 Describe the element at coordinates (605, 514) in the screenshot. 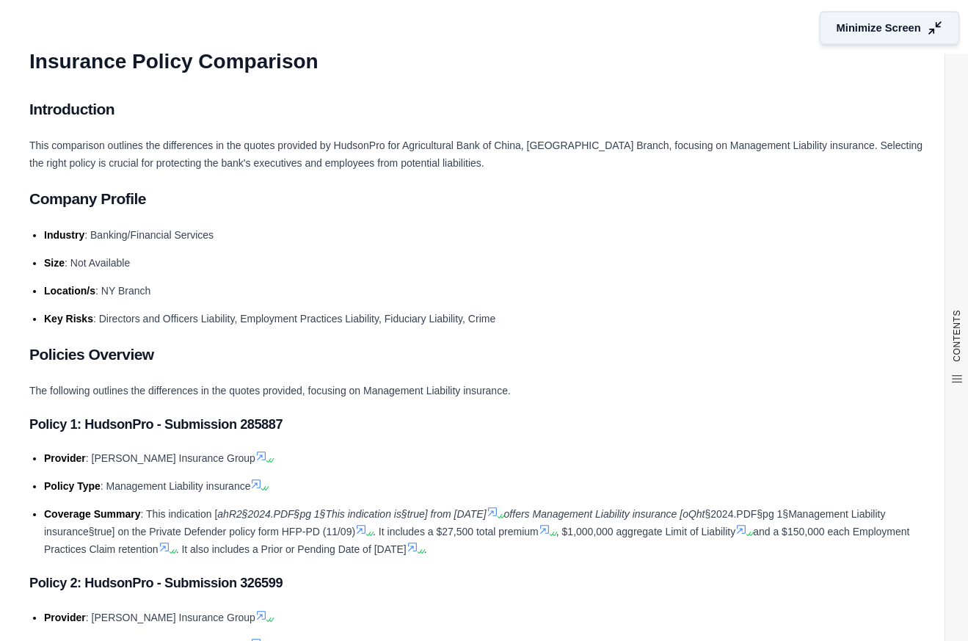

I see `span: offers Management Liability insurance [oQht` at that location.